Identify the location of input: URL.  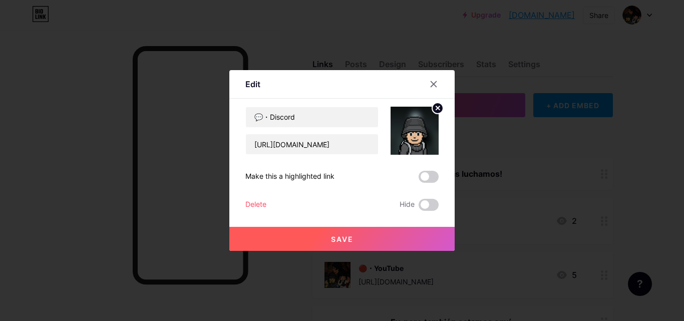
(312, 144).